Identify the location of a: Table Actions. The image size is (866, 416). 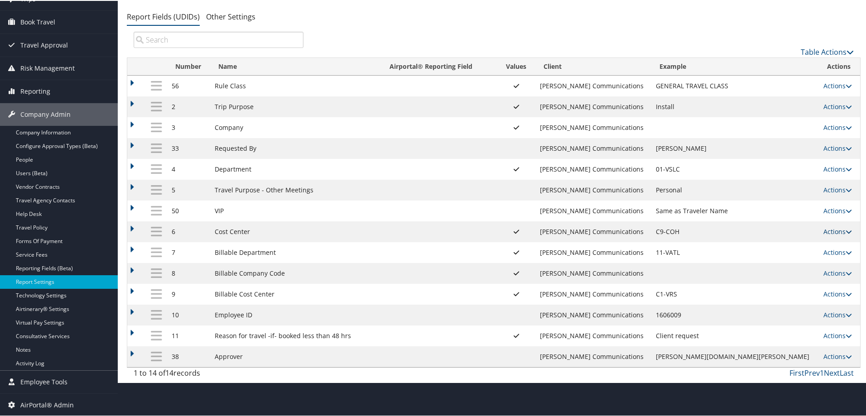
(827, 51).